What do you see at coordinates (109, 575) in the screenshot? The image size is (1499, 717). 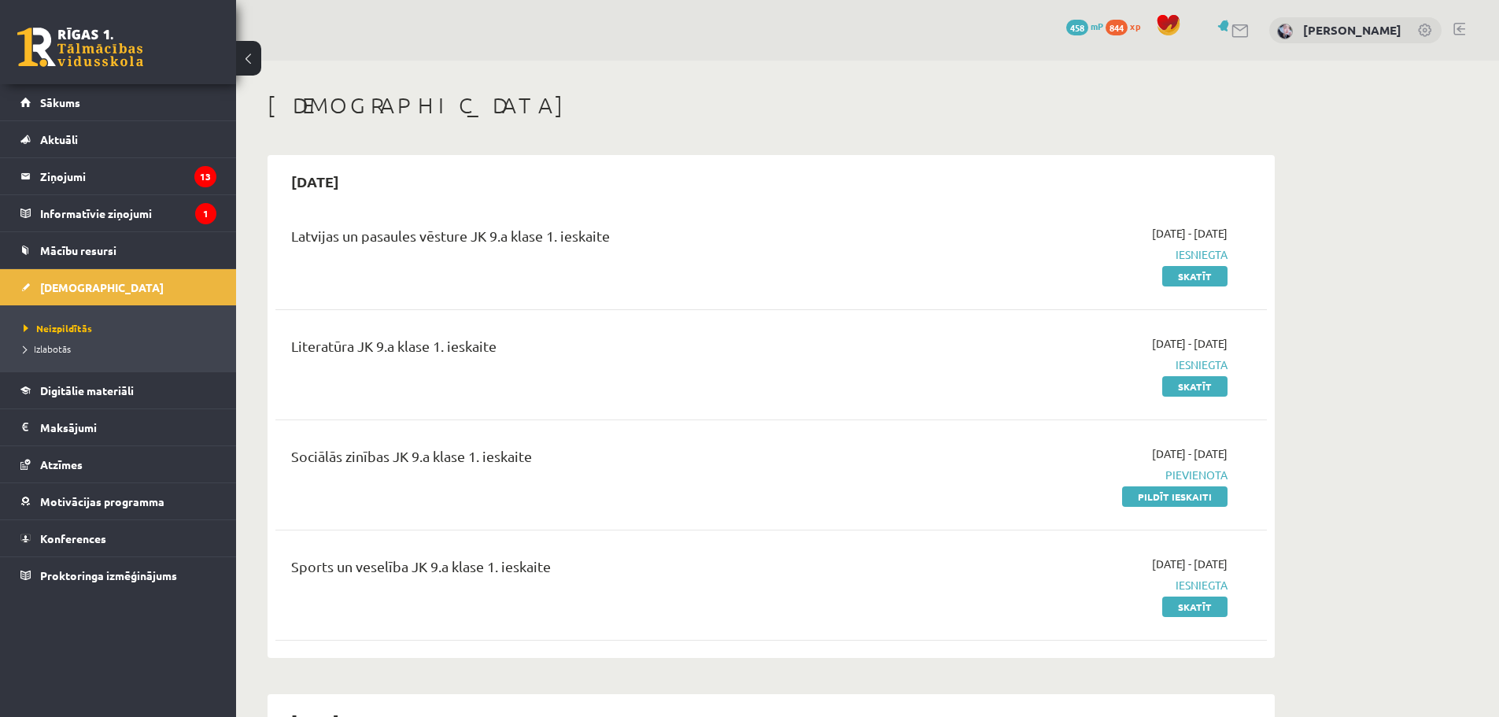 I see `span: Proktoringa izmēģinājums` at bounding box center [109, 575].